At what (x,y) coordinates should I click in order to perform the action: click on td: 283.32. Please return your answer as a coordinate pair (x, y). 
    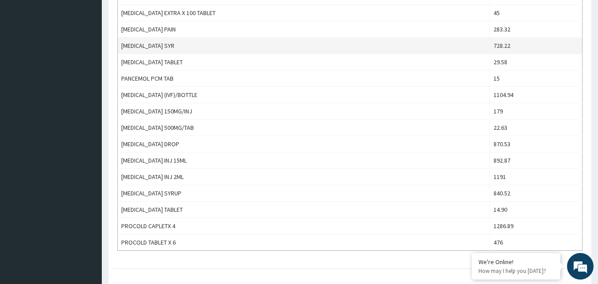
    Looking at the image, I should click on (536, 29).